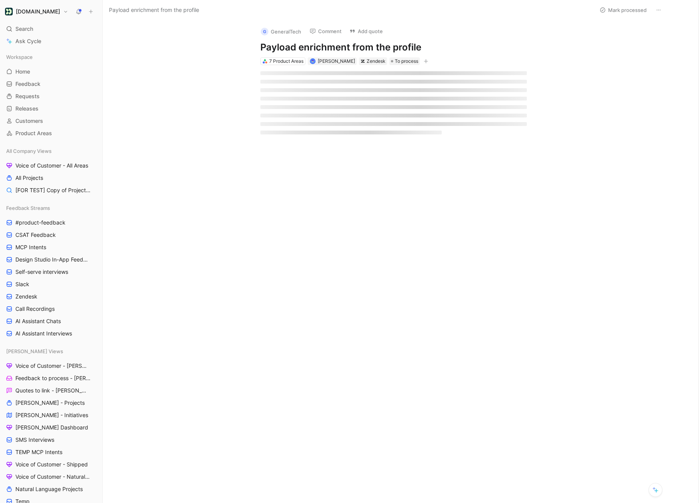  Describe the element at coordinates (51, 489) in the screenshot. I see `a: Natural Language Projects` at that location.